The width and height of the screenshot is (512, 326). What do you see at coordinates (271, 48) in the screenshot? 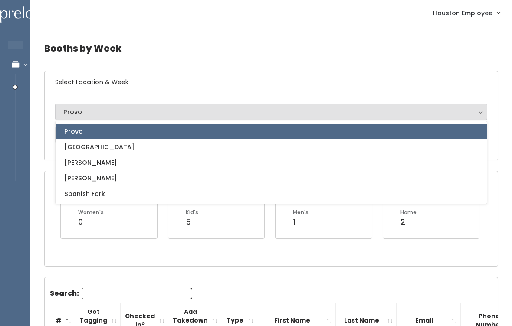
I see `h4: Booths by Week` at bounding box center [271, 48].